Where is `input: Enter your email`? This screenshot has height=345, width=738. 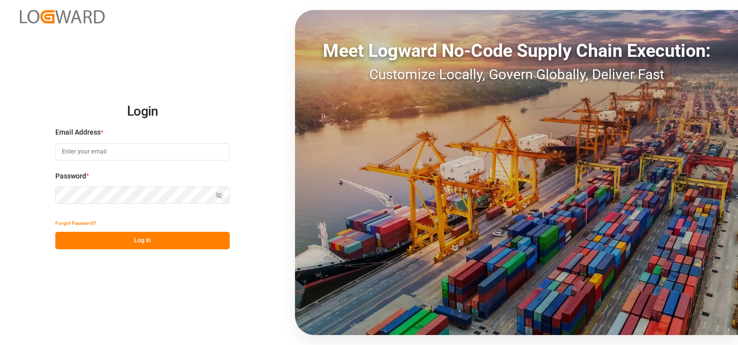 input: Enter your email is located at coordinates (143, 152).